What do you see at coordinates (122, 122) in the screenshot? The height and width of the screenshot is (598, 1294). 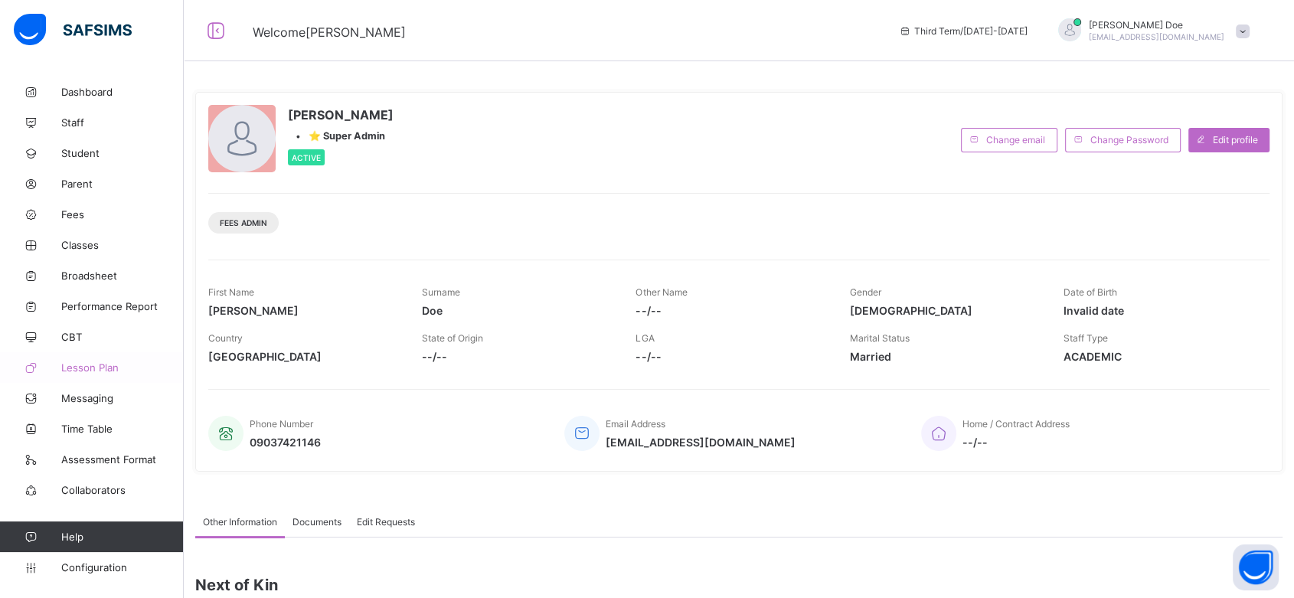 I see `span: Staff` at bounding box center [122, 122].